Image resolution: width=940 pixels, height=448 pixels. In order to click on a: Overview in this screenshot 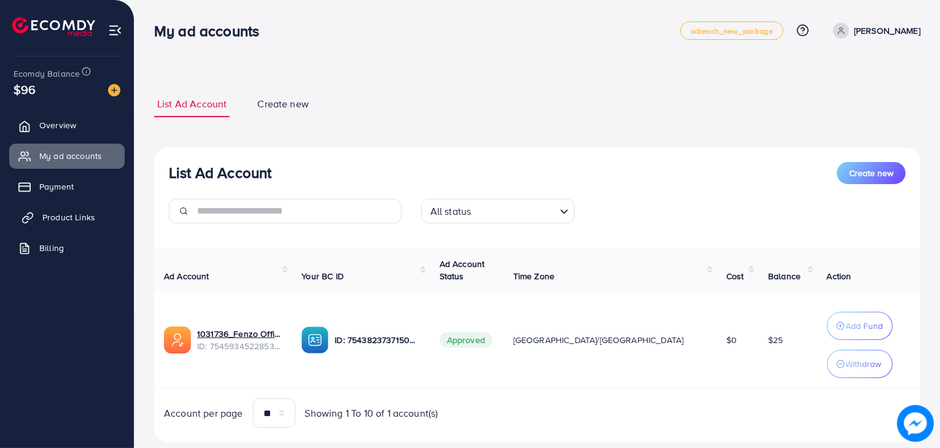, I will do `click(67, 125)`.